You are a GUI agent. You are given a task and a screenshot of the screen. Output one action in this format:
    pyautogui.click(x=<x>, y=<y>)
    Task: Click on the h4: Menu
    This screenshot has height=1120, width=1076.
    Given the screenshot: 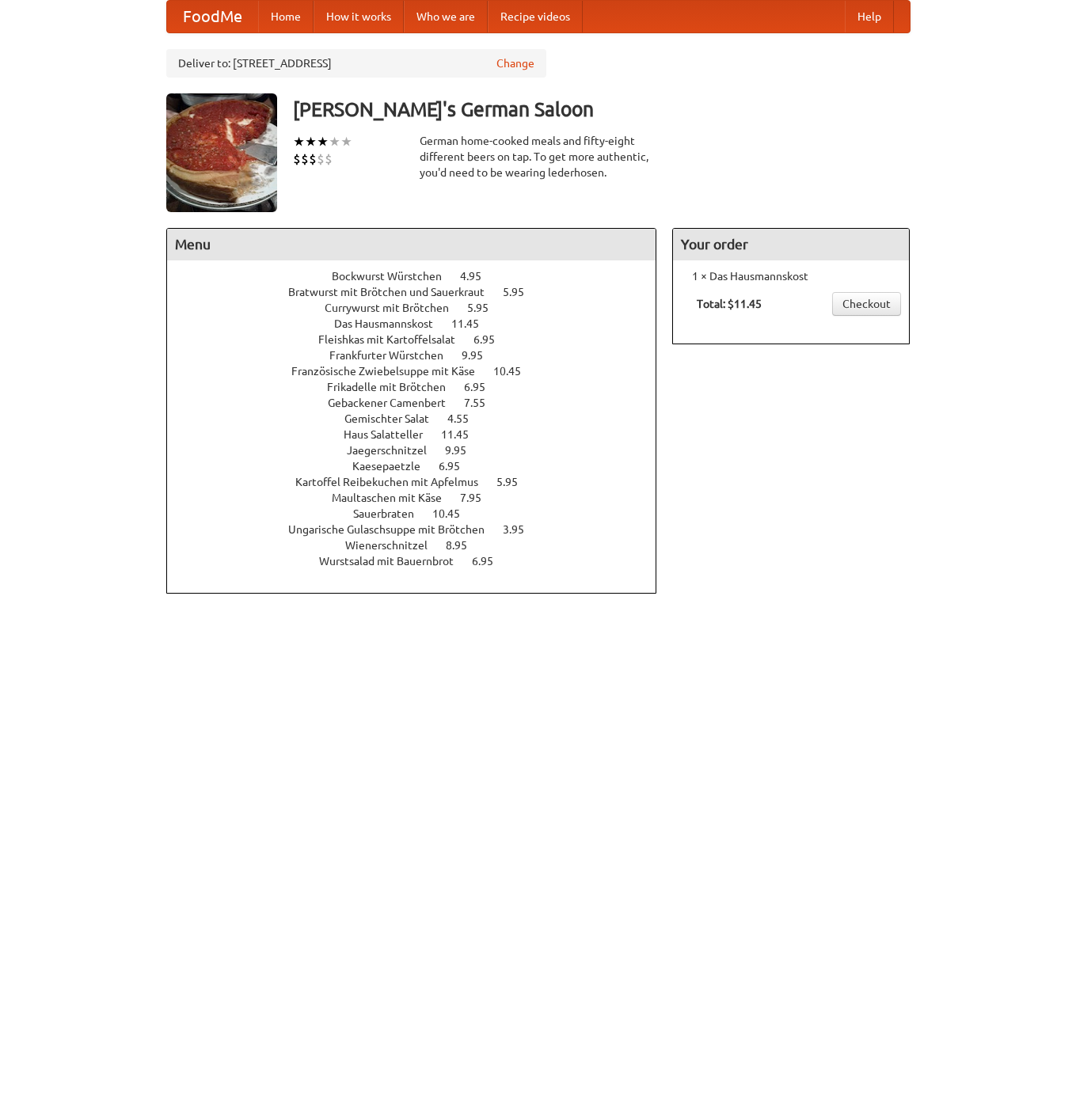 What is the action you would take?
    pyautogui.click(x=412, y=244)
    